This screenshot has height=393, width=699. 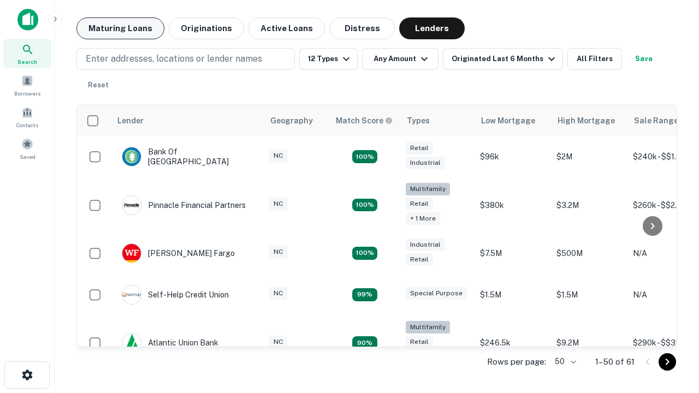 I want to click on button: Originations, so click(x=206, y=28).